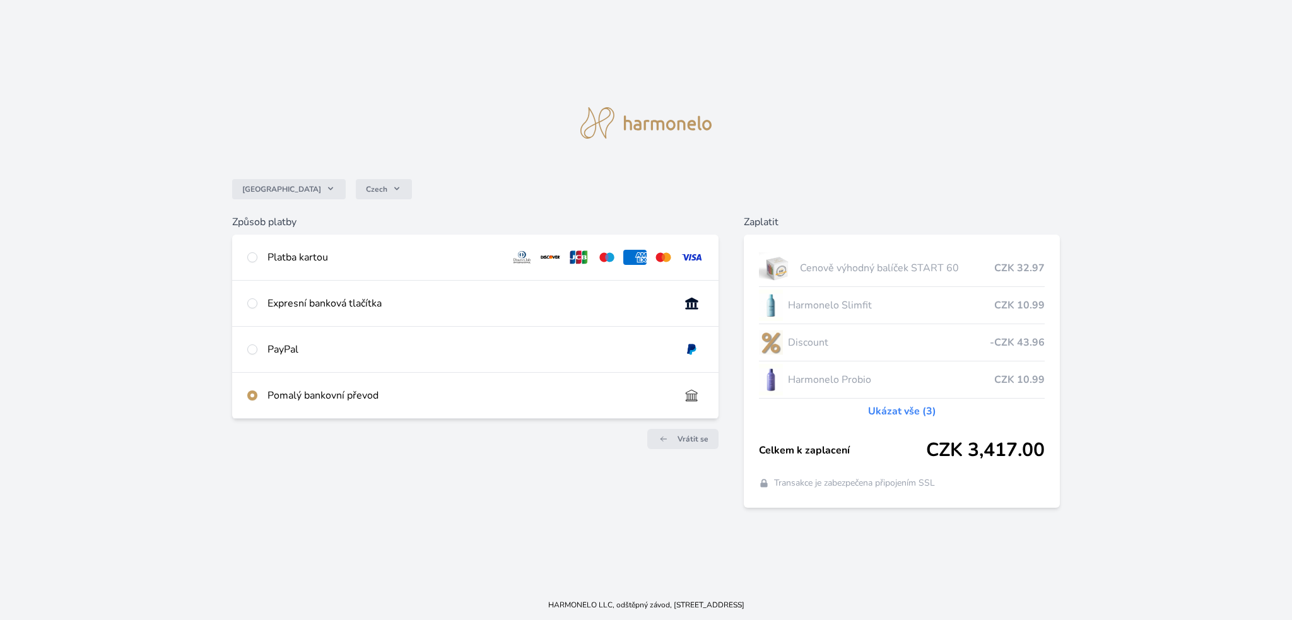  I want to click on div: Expresní banková tlačítka, so click(469, 304).